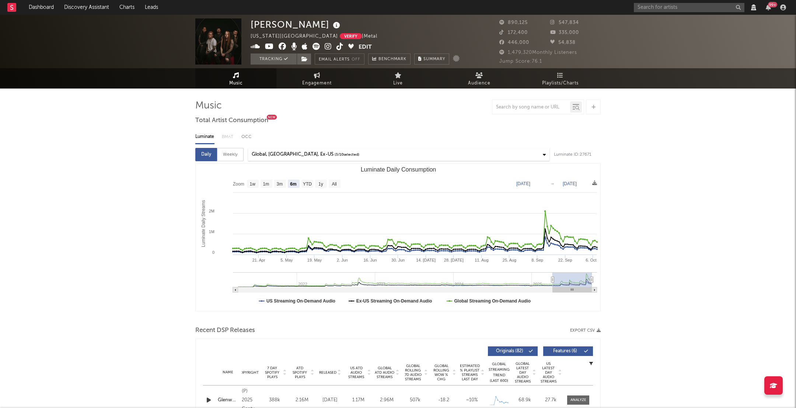 This screenshot has width=796, height=408. I want to click on a: Playlists/Charts, so click(560, 78).